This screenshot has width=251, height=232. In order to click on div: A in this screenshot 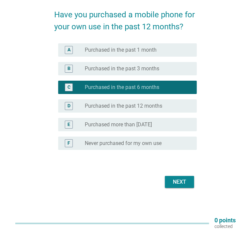, I will do `click(69, 50)`.